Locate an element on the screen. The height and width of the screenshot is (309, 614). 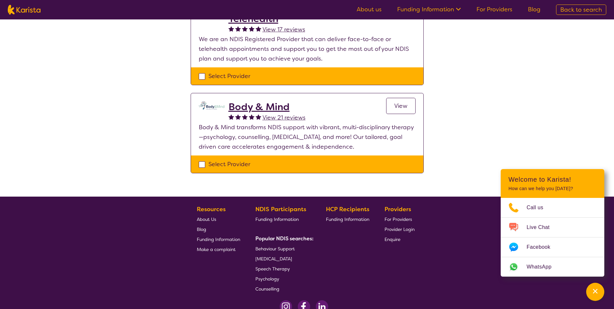
button: Channel Menu is located at coordinates (595, 291).